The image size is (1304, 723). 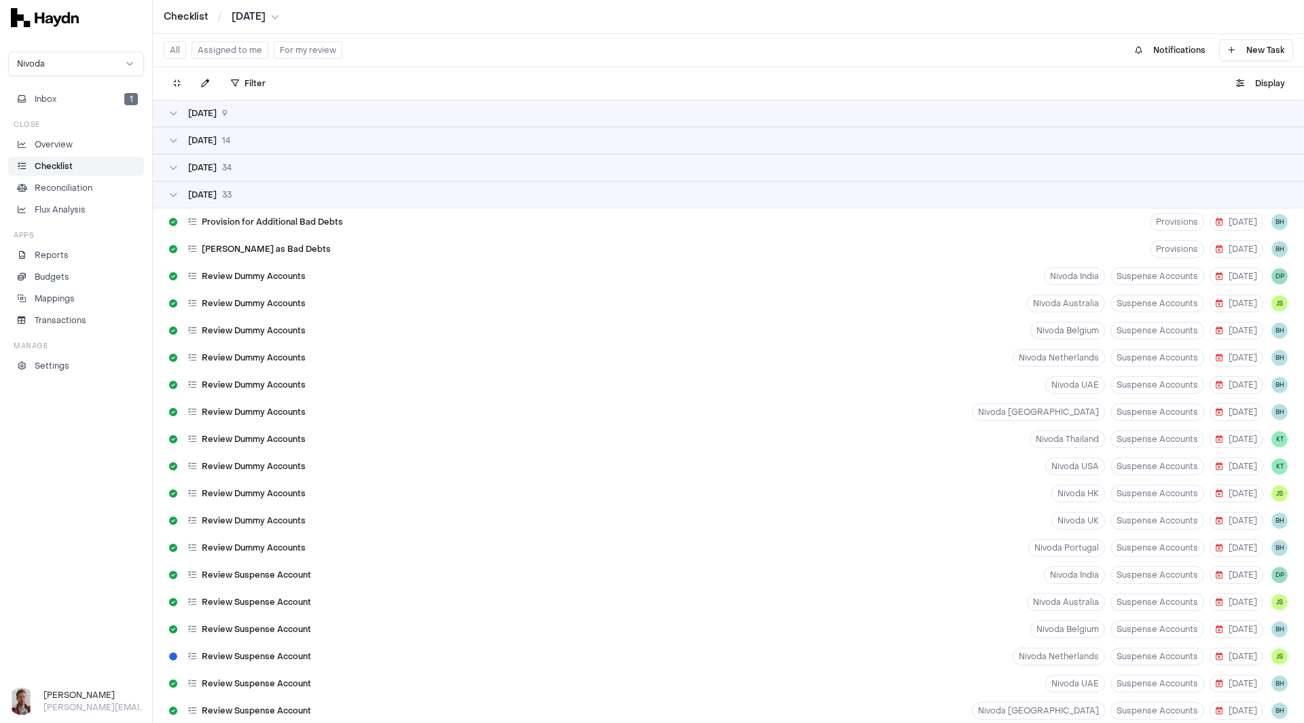 I want to click on a: Transactions, so click(x=76, y=320).